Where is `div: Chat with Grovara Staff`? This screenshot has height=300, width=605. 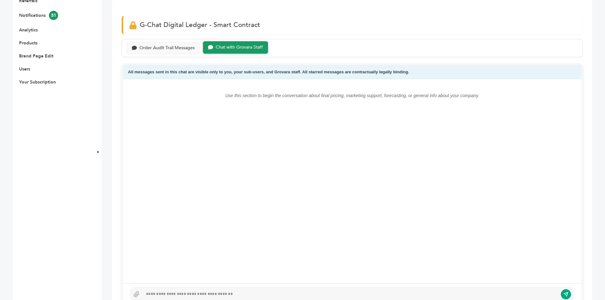 div: Chat with Grovara Staff is located at coordinates (239, 47).